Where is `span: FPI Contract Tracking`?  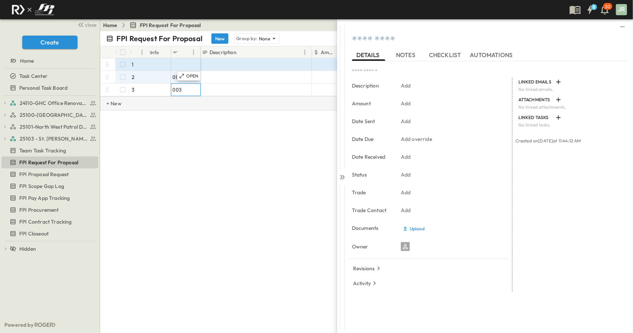 span: FPI Contract Tracking is located at coordinates (46, 222).